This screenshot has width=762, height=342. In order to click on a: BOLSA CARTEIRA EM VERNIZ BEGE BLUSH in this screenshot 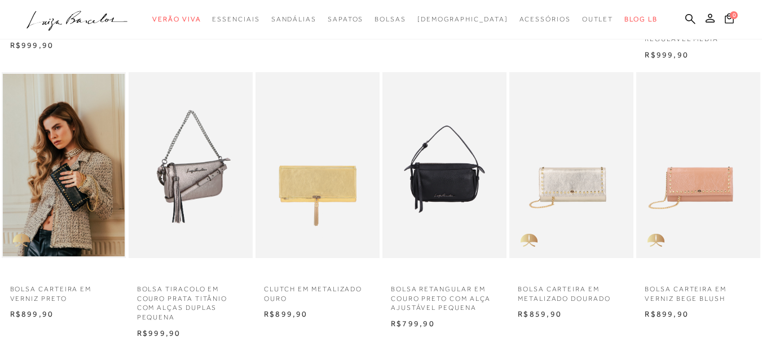, I will do `click(698, 291)`.